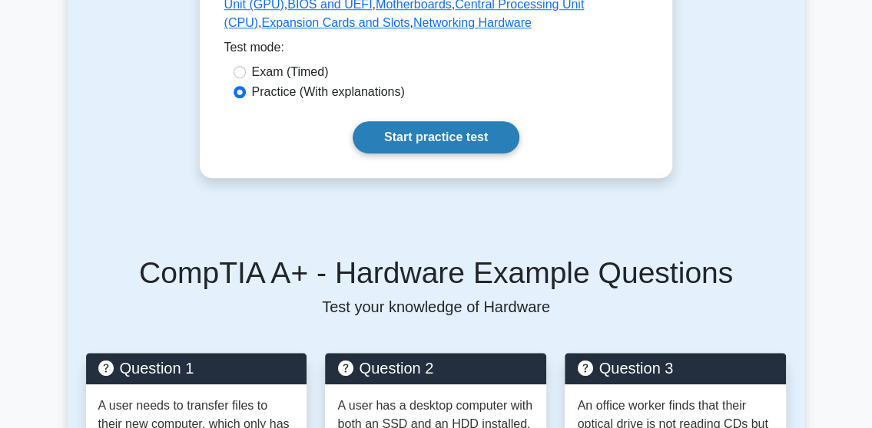  I want to click on a: Start practice test, so click(435, 137).